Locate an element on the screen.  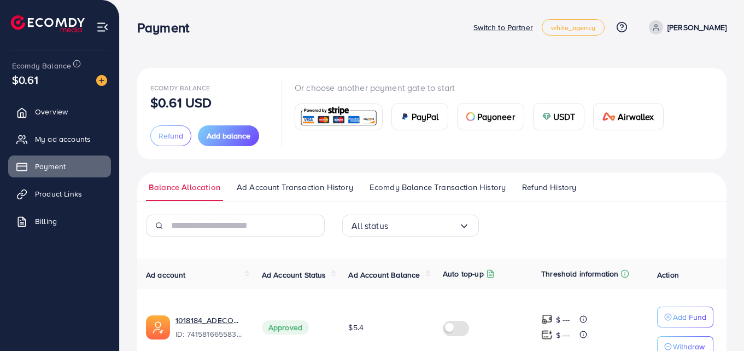
span: Payoneer is located at coordinates (496, 117).